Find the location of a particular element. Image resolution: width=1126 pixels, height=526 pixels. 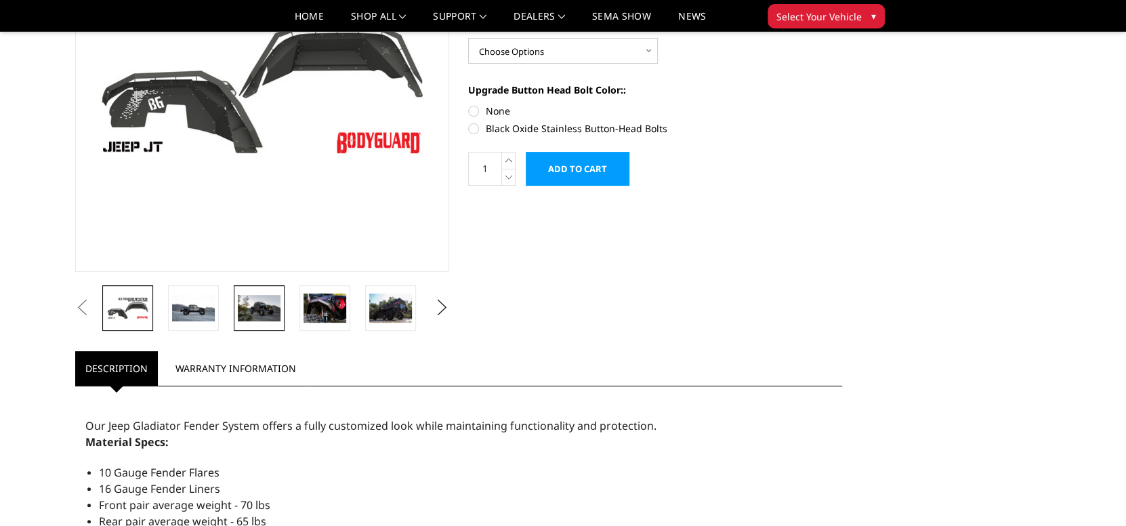

label: None is located at coordinates (655, 110).